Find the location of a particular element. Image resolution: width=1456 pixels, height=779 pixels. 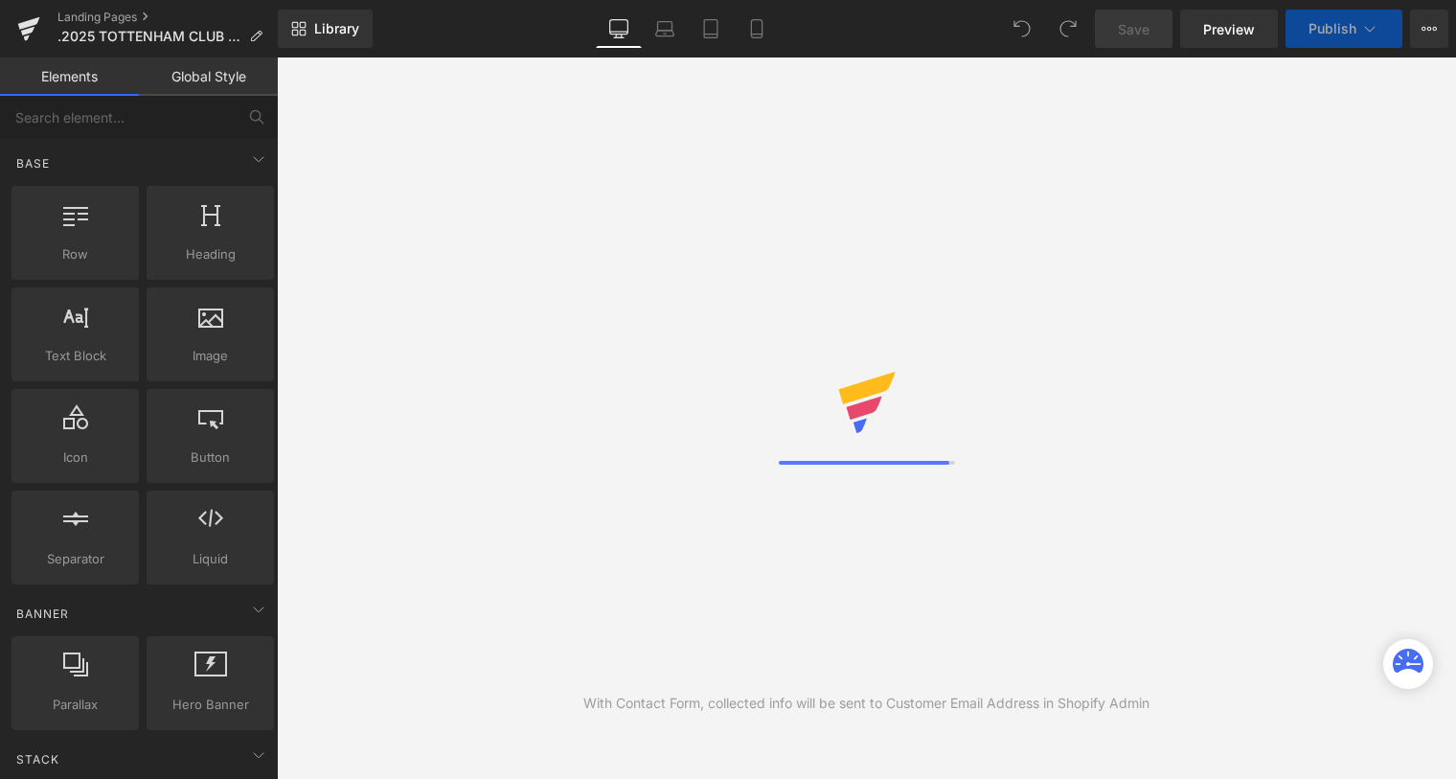

span: .2025 TOTTENHAM CLUB PAGE - on going is located at coordinates (149, 36).